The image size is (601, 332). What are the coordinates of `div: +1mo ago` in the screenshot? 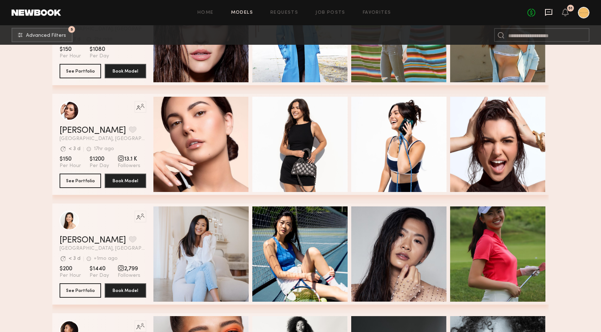 It's located at (106, 259).